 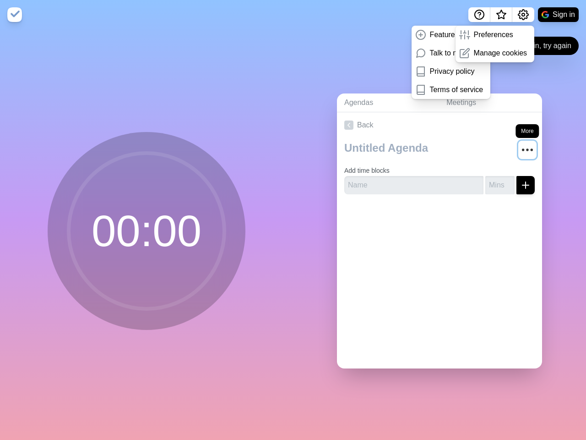 What do you see at coordinates (451, 71) in the screenshot?
I see `a: Privacy policy` at bounding box center [451, 71].